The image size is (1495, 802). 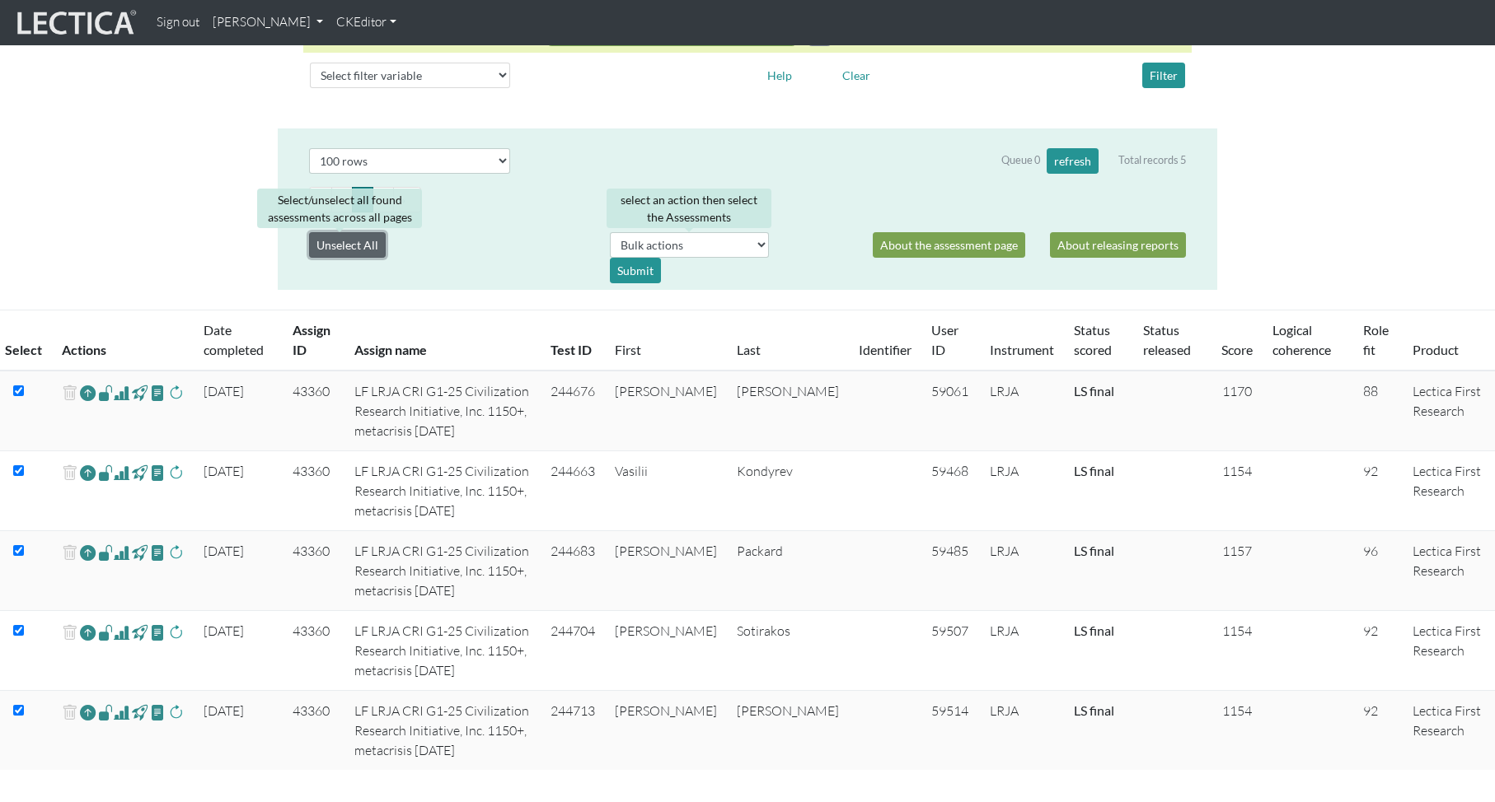 What do you see at coordinates (1237, 349) in the screenshot?
I see `a: Score` at bounding box center [1237, 349].